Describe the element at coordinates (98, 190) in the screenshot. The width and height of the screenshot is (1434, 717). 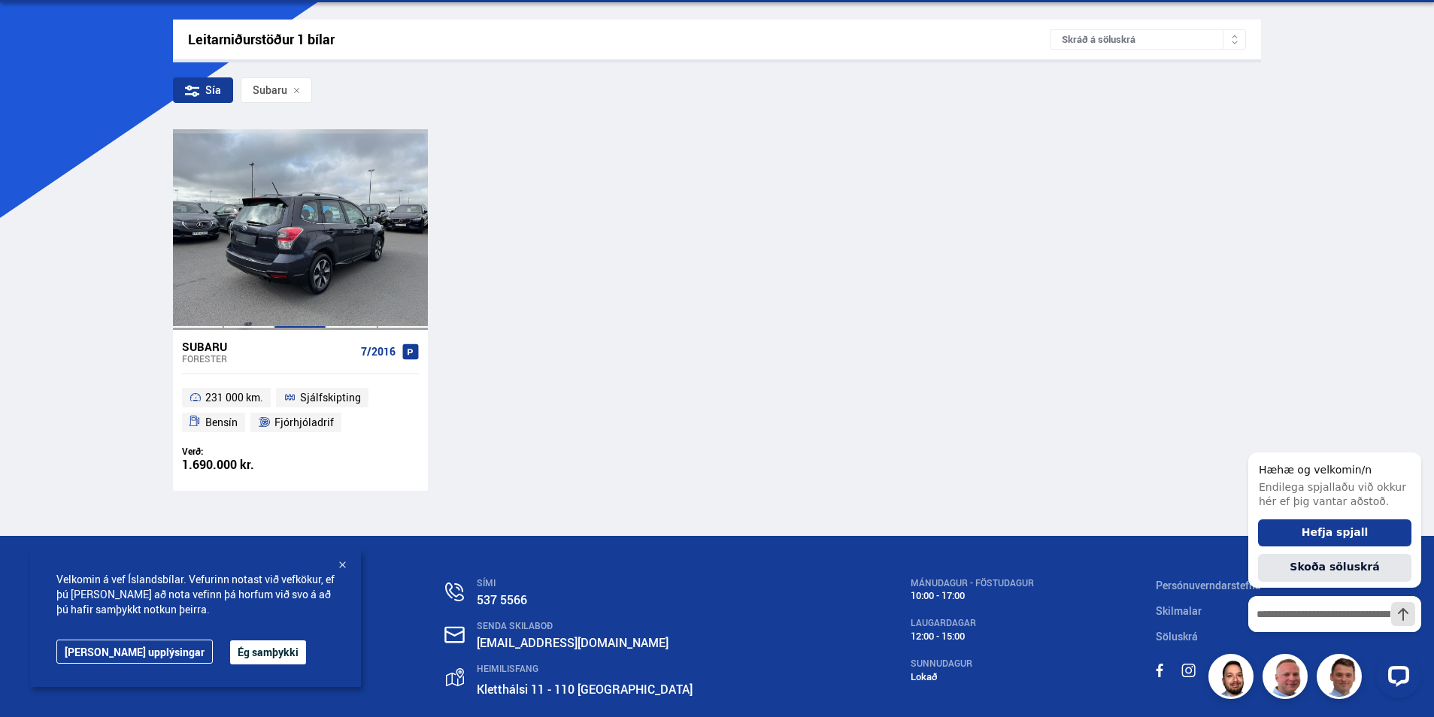
I see `input: Skrifaðu skilaboðin hér inn og ýttu á Enter til að senda` at that location.